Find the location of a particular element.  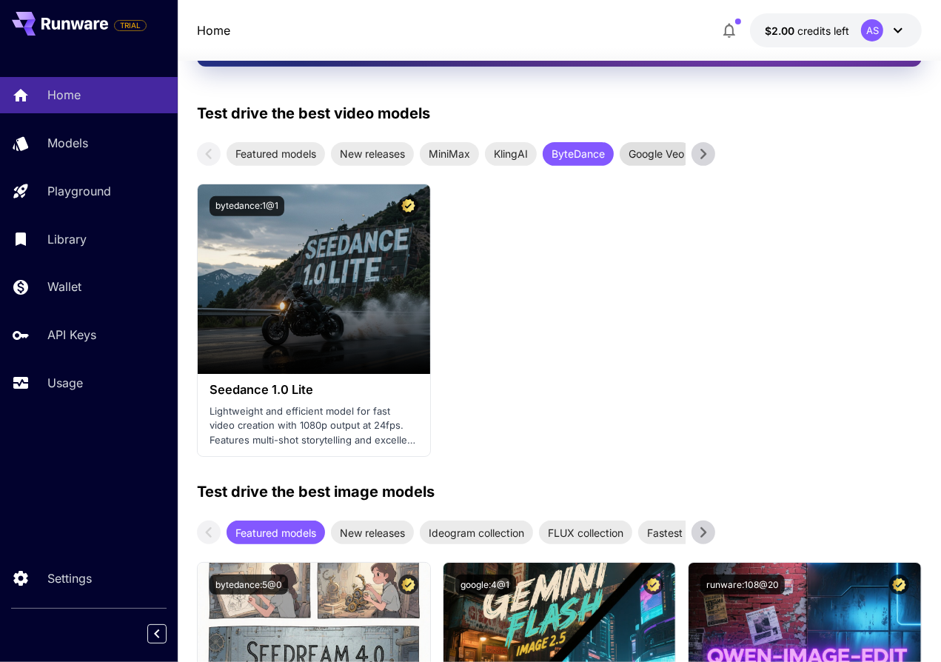

span: Ideogram collection is located at coordinates (476, 532).